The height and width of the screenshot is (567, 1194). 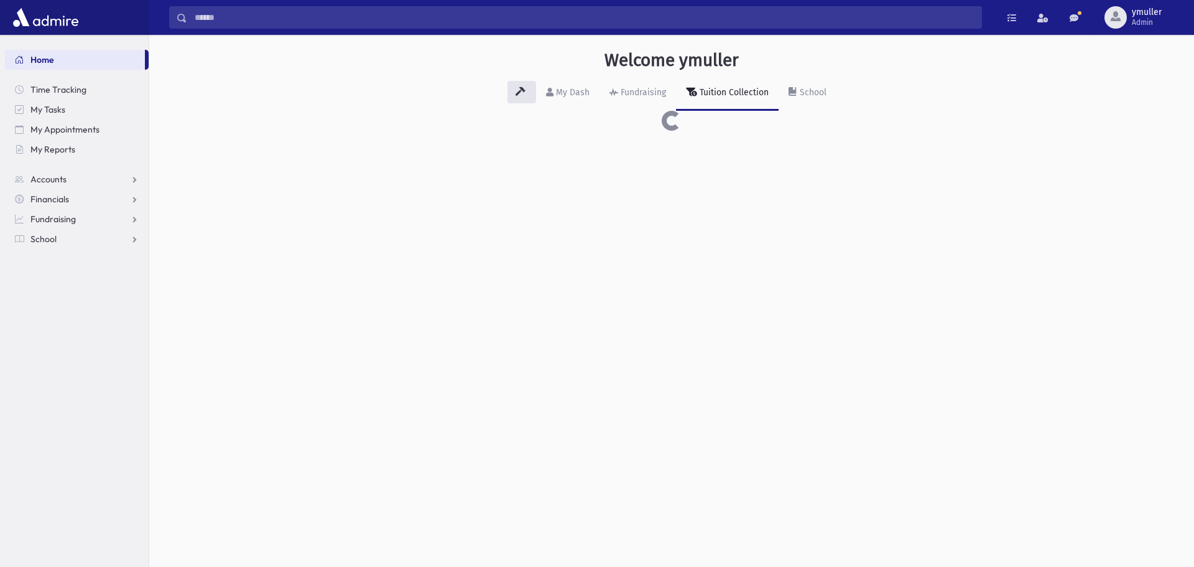 What do you see at coordinates (77, 179) in the screenshot?
I see `a: Accounts` at bounding box center [77, 179].